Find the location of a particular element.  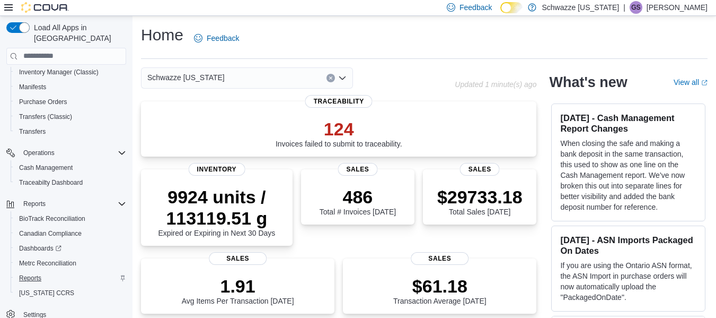

button: Cash Management is located at coordinates (71, 168).